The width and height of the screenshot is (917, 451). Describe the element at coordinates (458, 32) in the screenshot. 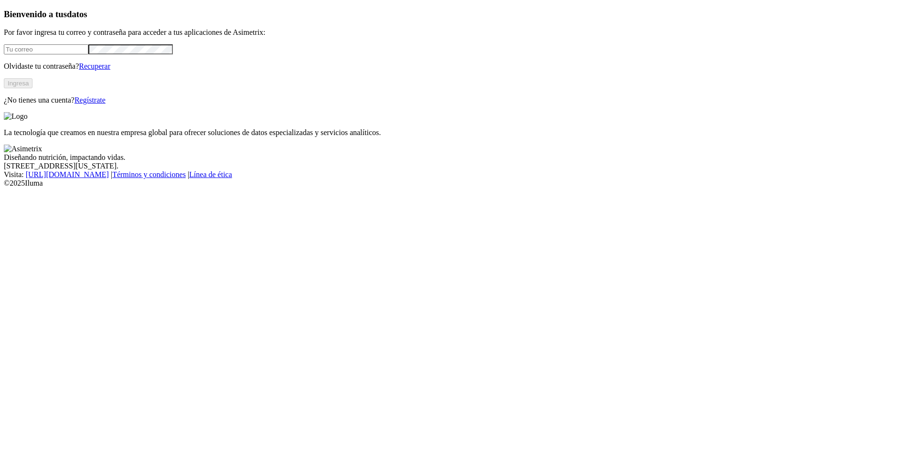

I see `p: Por favor ingresa tu correo y contraseña para acceder a tus aplicaciones de Asimetrix:` at that location.